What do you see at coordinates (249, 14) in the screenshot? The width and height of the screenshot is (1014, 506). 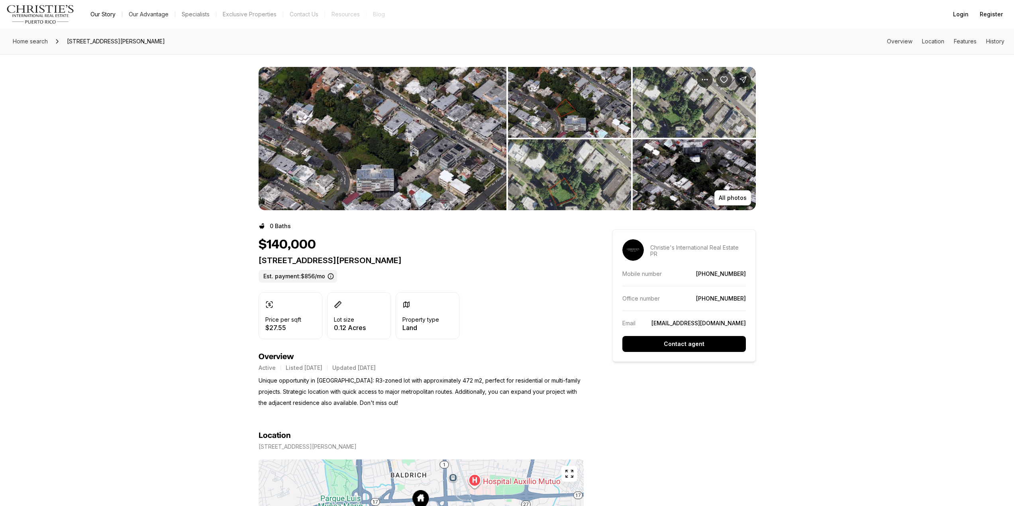 I see `a: Exclusive Properties` at bounding box center [249, 14].